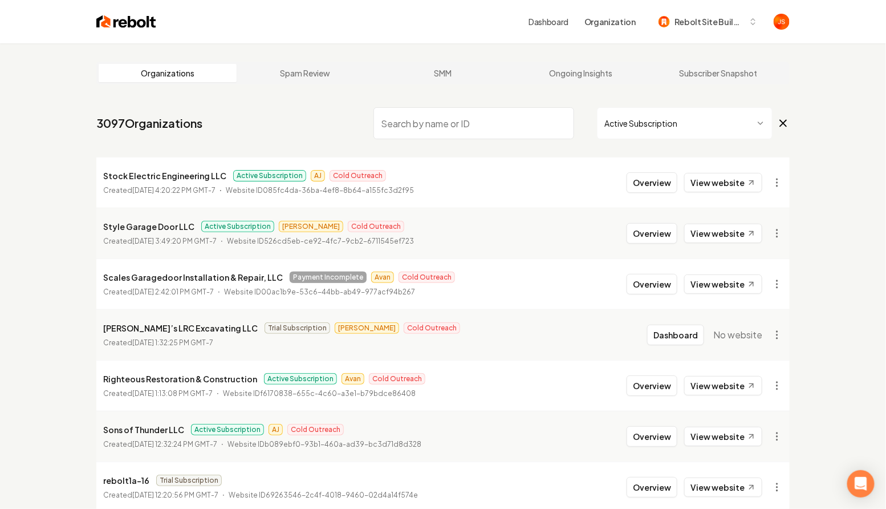 The image size is (886, 509). Describe the element at coordinates (149, 226) in the screenshot. I see `p: Style Garage Door LLC` at that location.